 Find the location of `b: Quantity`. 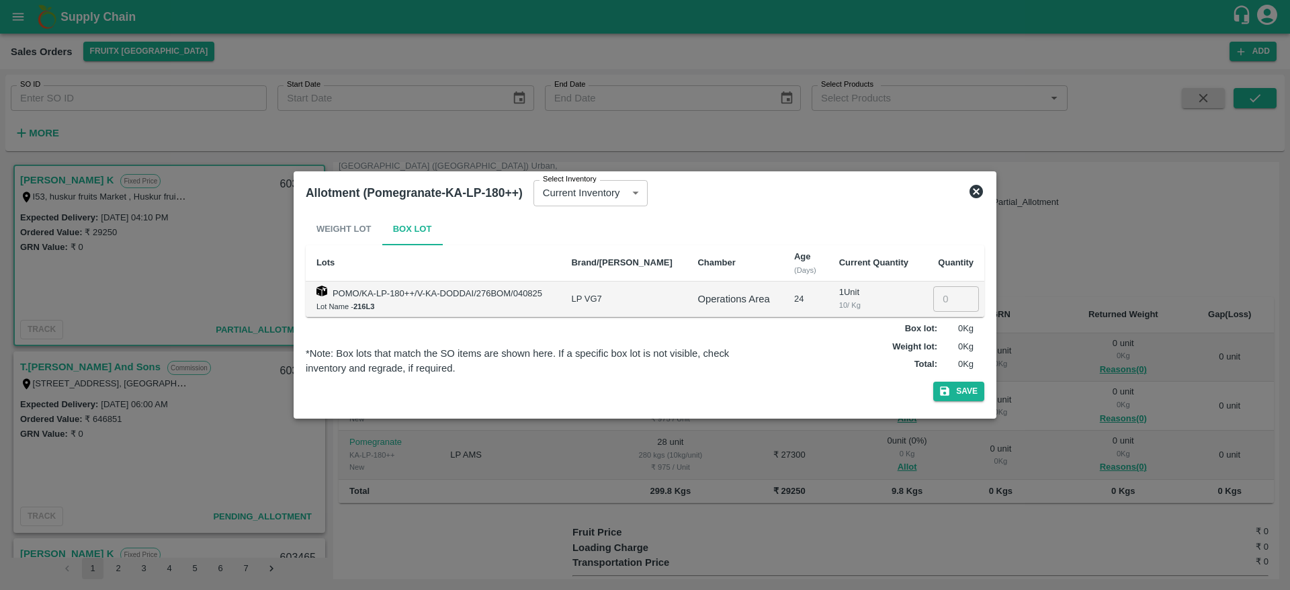

b: Quantity is located at coordinates (955, 262).